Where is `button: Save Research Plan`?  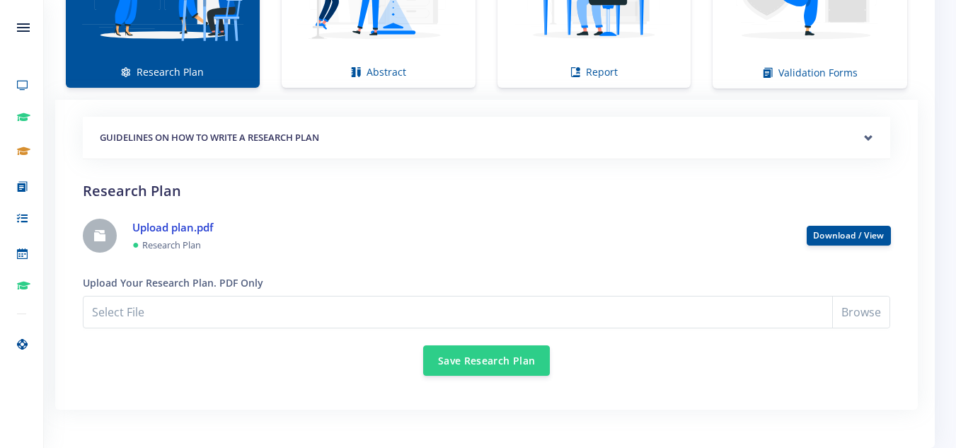
button: Save Research Plan is located at coordinates (486, 360).